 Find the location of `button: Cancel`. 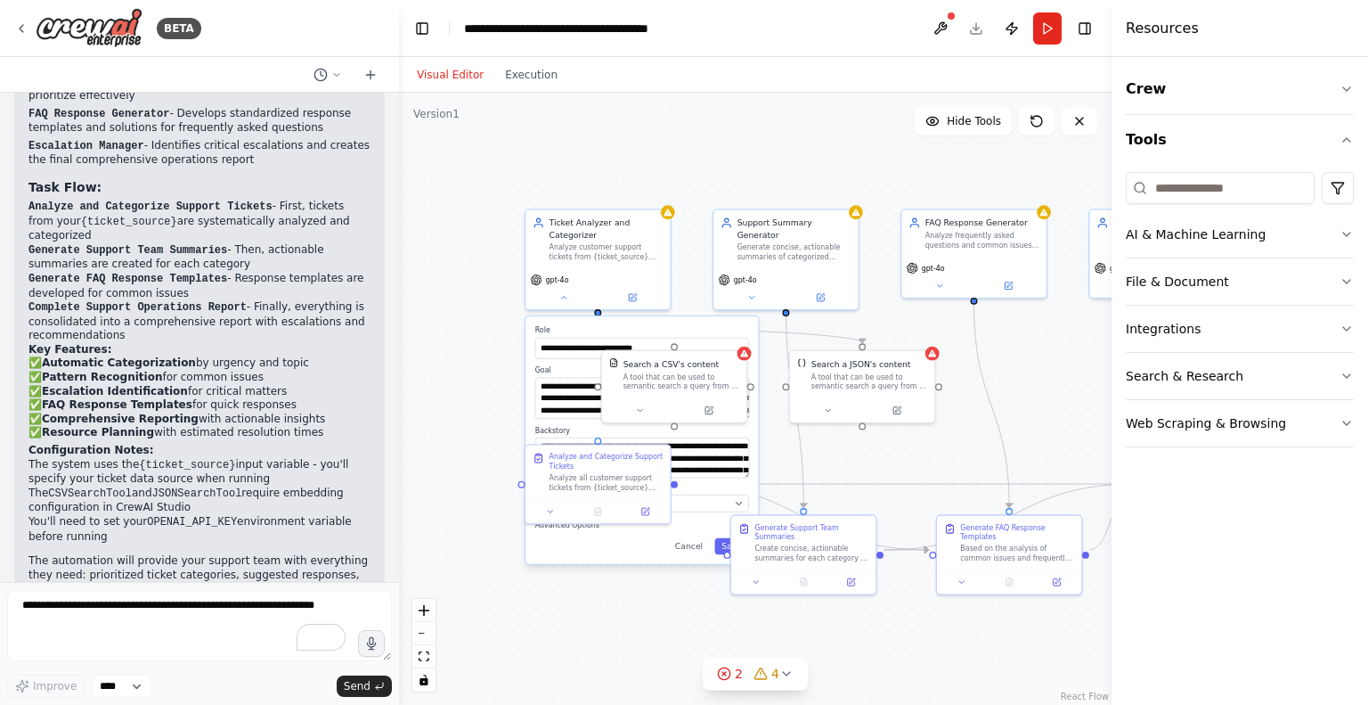

button: Cancel is located at coordinates (689, 546).